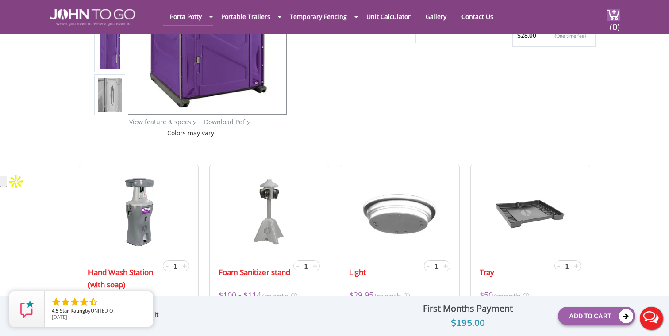 This screenshot has width=669, height=336. What do you see at coordinates (358, 273) in the screenshot?
I see `a: Light` at bounding box center [358, 273].